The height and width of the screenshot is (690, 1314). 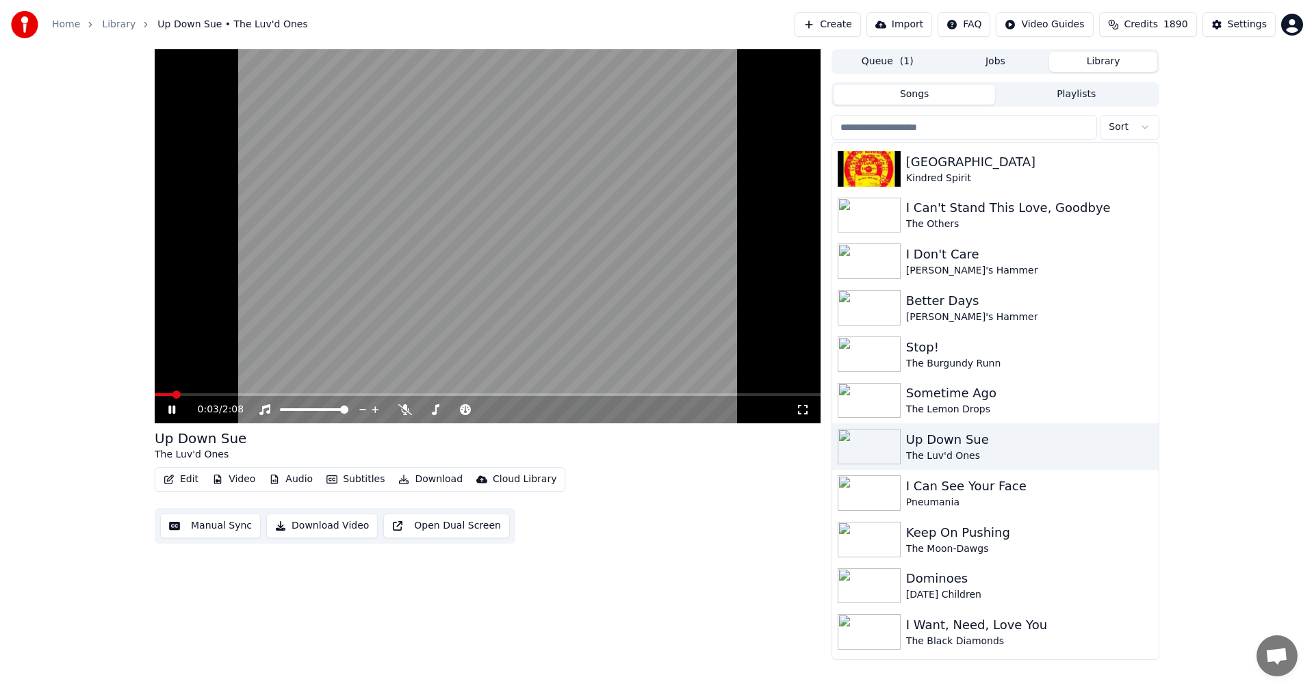 What do you see at coordinates (66, 25) in the screenshot?
I see `a: Home` at bounding box center [66, 25].